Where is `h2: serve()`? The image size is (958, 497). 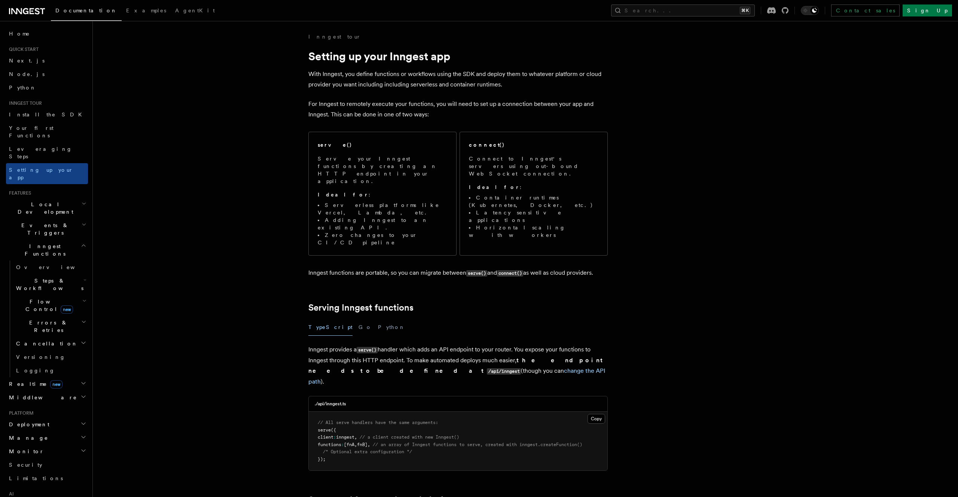 h2: serve() is located at coordinates (335, 145).